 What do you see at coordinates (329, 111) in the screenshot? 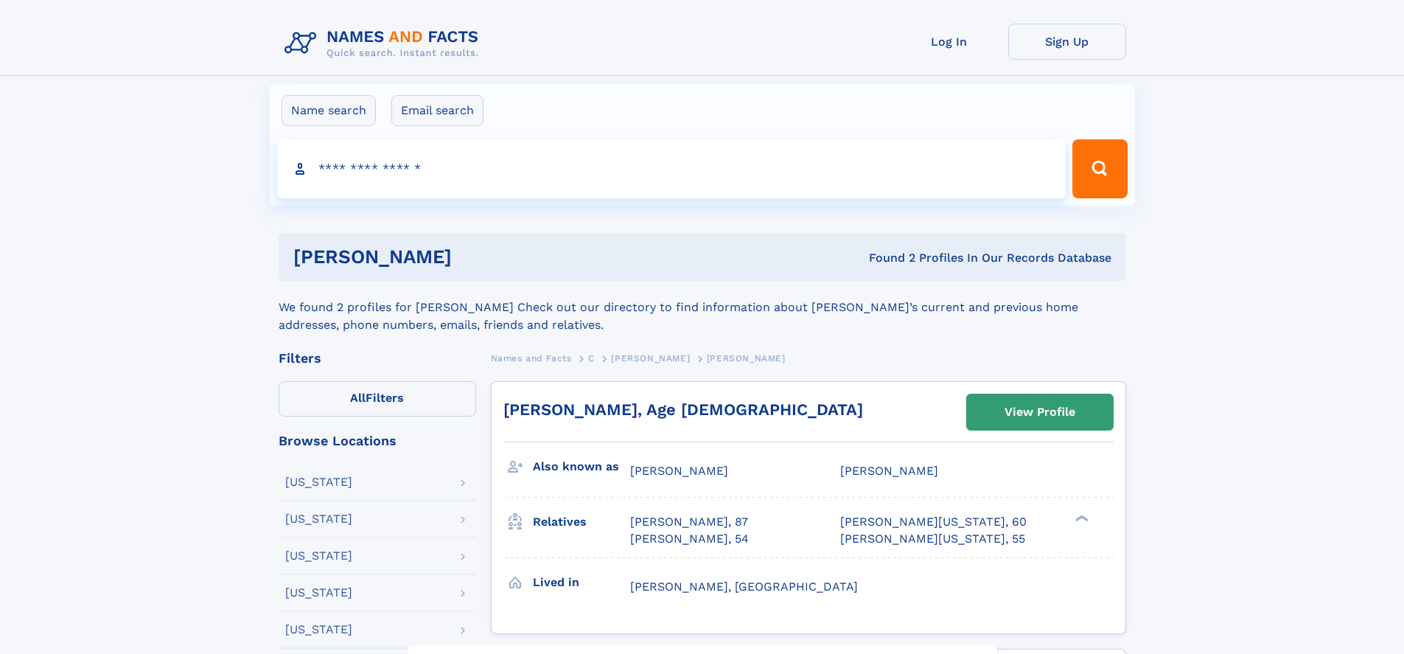
I see `label: Name search` at bounding box center [329, 111].